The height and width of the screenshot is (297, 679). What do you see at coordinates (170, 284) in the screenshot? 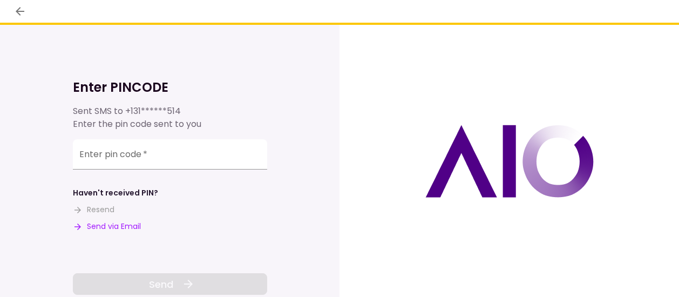
I see `button: Send` at bounding box center [170, 284].